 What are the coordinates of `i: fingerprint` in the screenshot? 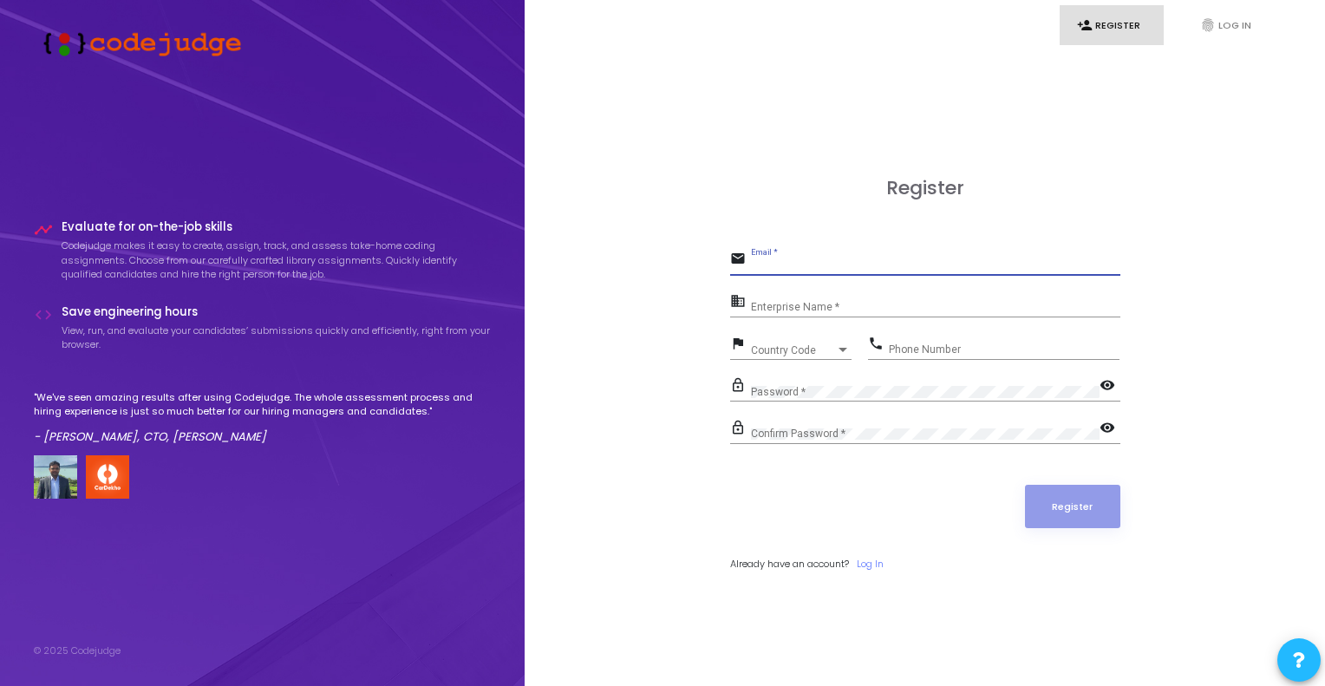 It's located at (1208, 25).